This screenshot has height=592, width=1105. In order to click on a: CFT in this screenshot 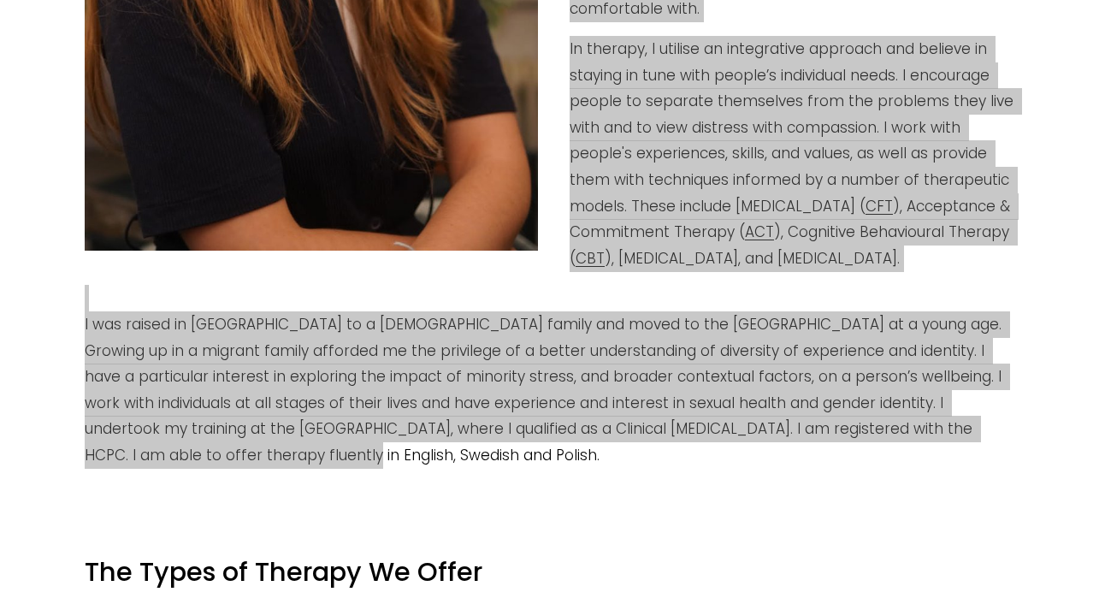, I will do `click(880, 206)`.